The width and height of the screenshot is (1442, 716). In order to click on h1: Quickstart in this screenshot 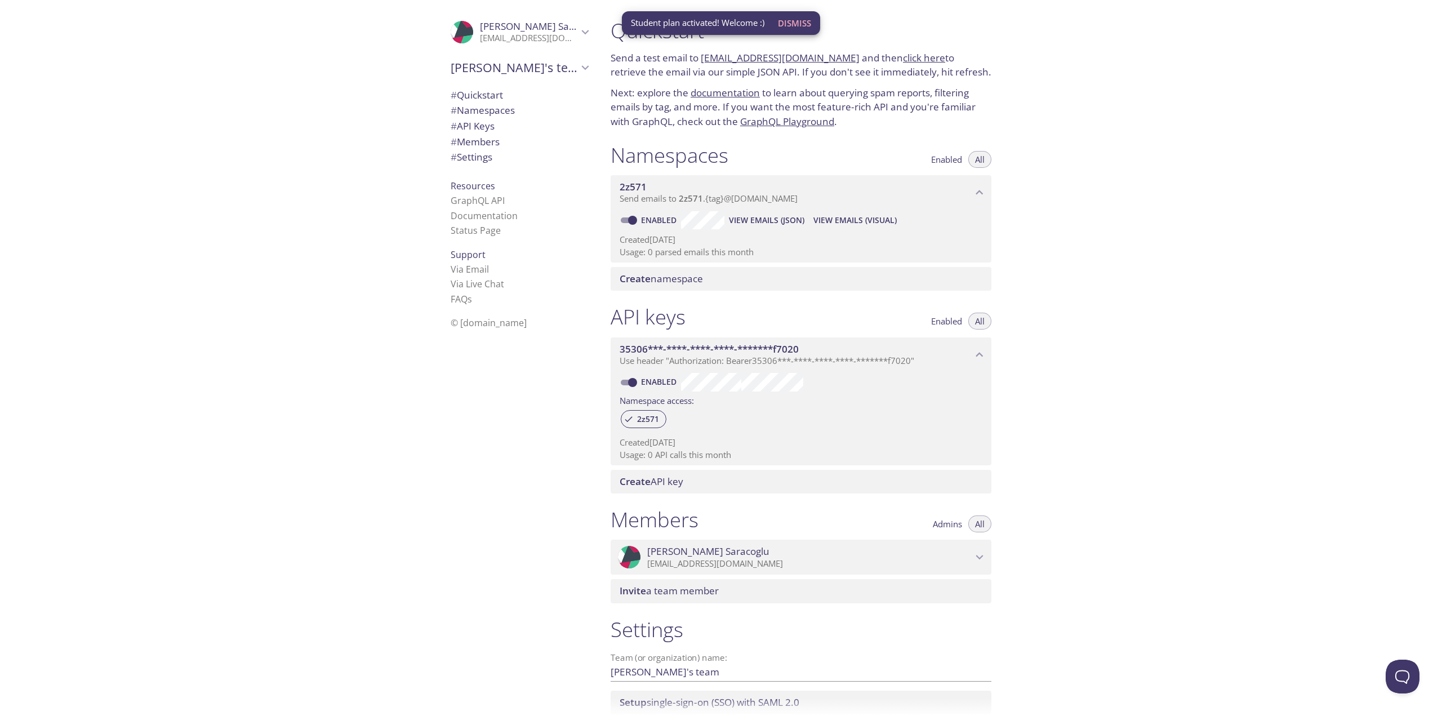, I will do `click(801, 30)`.